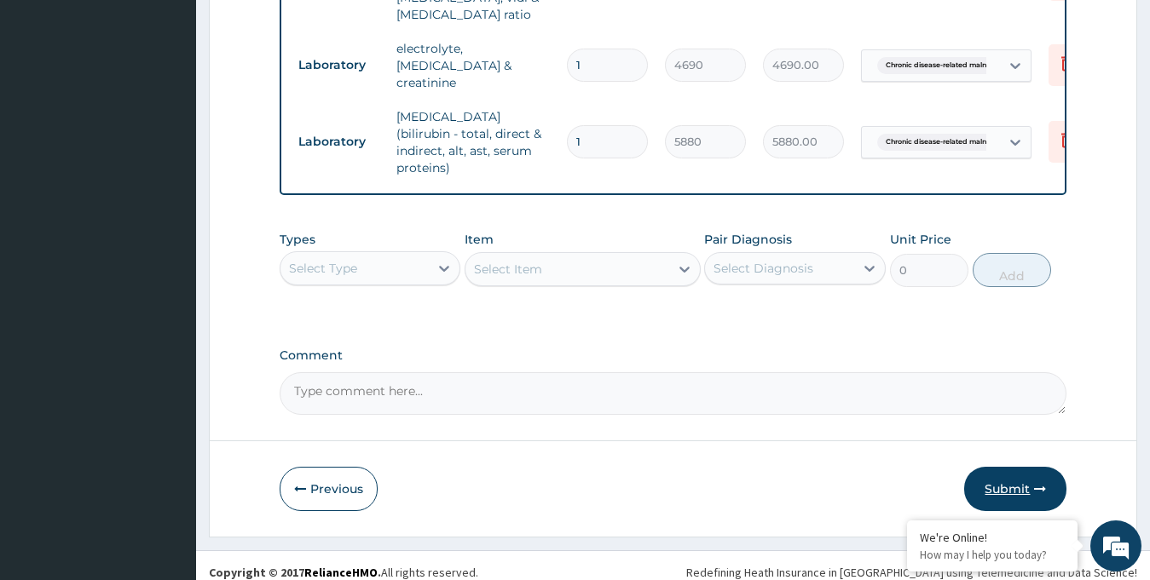 This screenshot has height=580, width=1150. What do you see at coordinates (992, 538) in the screenshot?
I see `div: We're Online!` at bounding box center [992, 538].